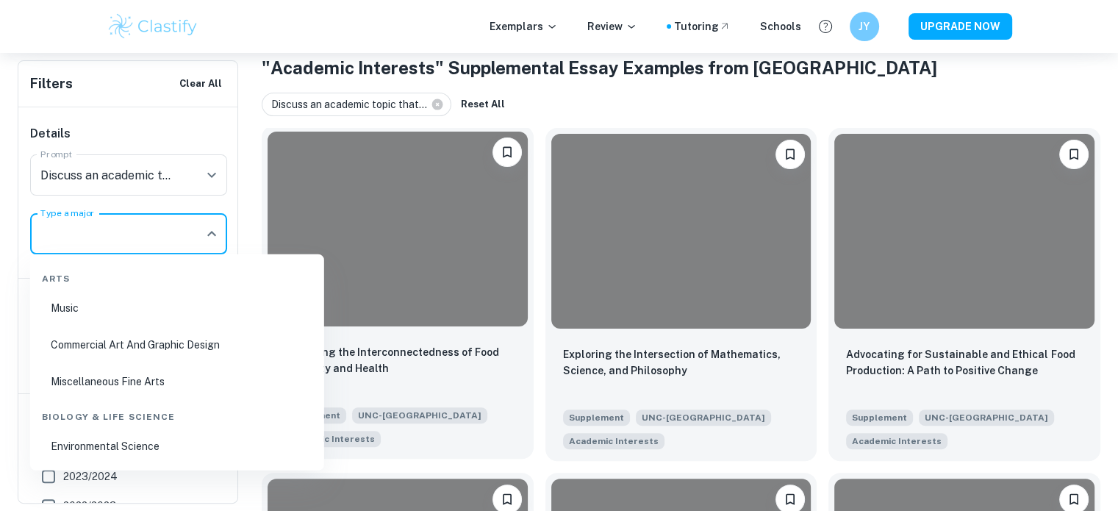 The width and height of the screenshot is (1118, 511). I want to click on label: Type a major, so click(68, 212).